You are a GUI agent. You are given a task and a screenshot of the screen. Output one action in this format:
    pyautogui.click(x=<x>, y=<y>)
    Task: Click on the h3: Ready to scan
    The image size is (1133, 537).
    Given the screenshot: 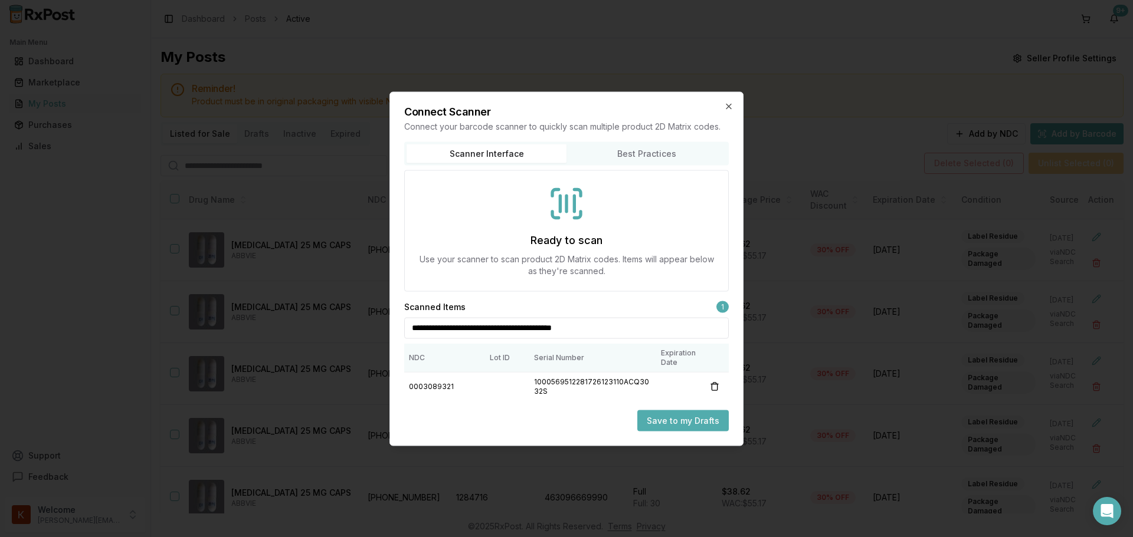 What is the action you would take?
    pyautogui.click(x=566, y=240)
    